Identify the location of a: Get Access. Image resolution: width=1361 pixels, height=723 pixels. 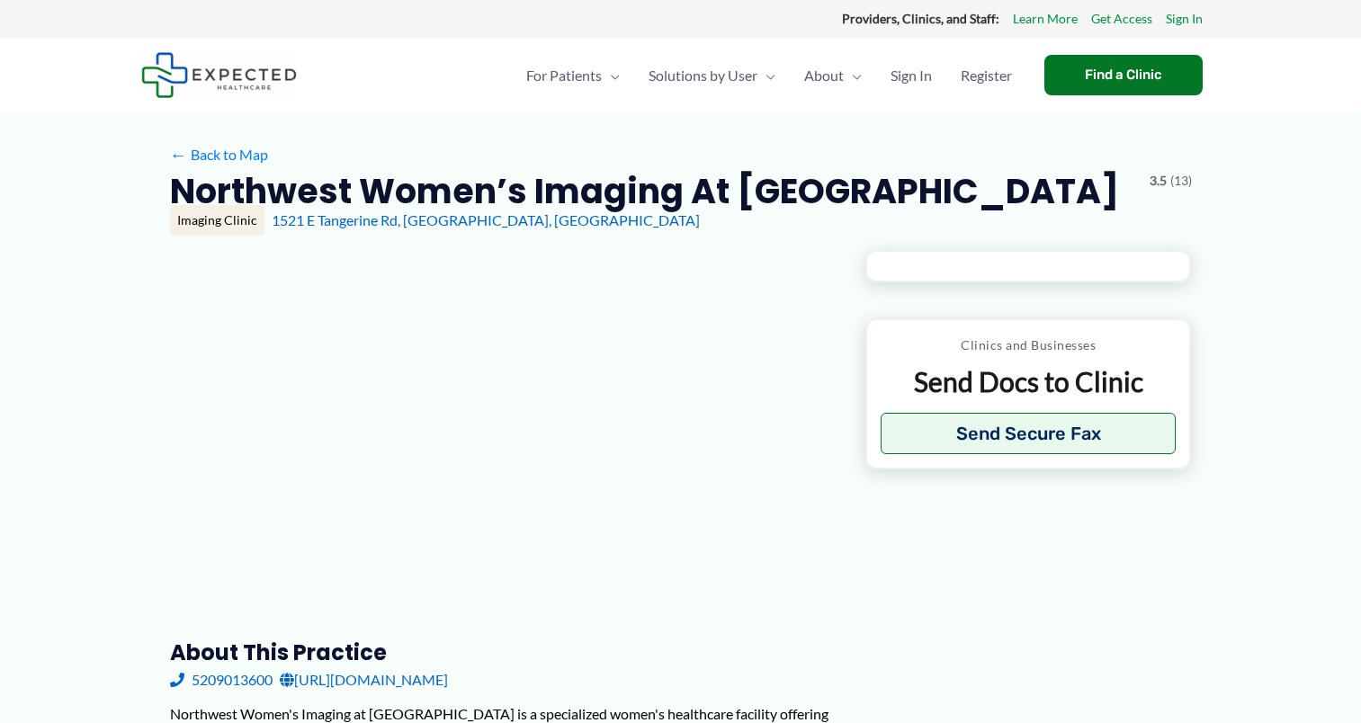
(1121, 19).